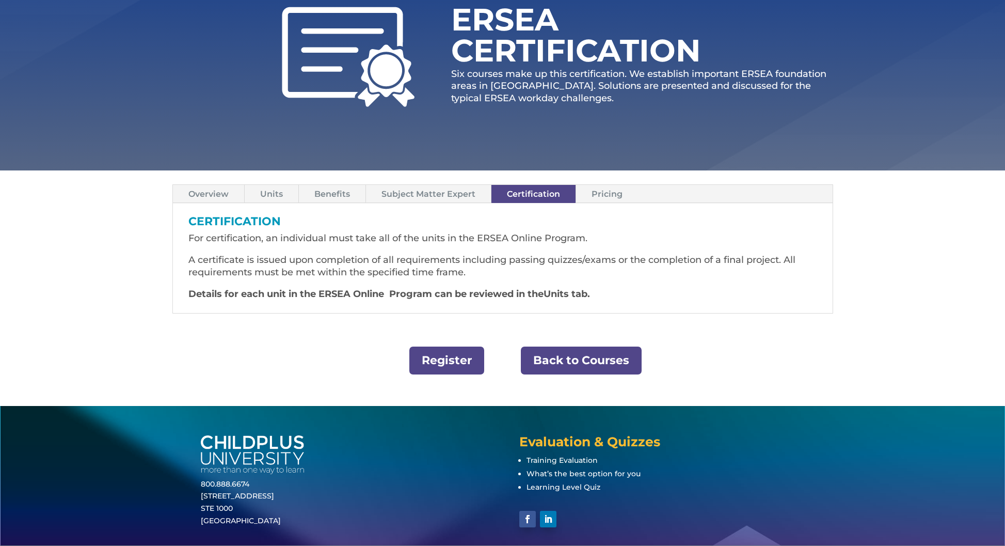 This screenshot has height=546, width=1005. I want to click on h4: Evaluation & Quizzes, so click(662, 444).